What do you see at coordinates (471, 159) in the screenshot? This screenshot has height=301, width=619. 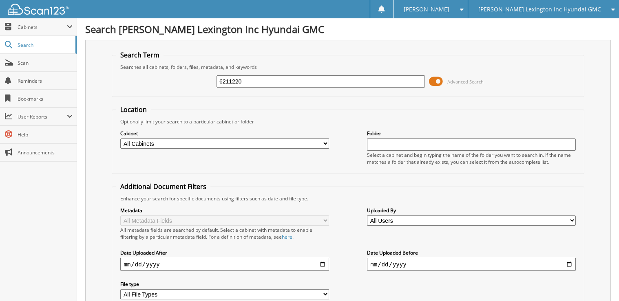 I see `div: Select a cabinet and begin typing the name of the folder you want to search in. If the name match...` at bounding box center [471, 159].